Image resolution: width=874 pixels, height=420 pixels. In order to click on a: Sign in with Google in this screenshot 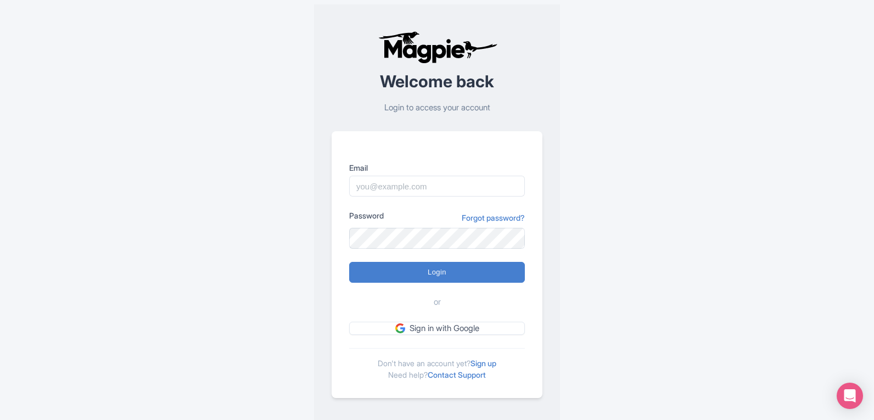, I will do `click(437, 328)`.